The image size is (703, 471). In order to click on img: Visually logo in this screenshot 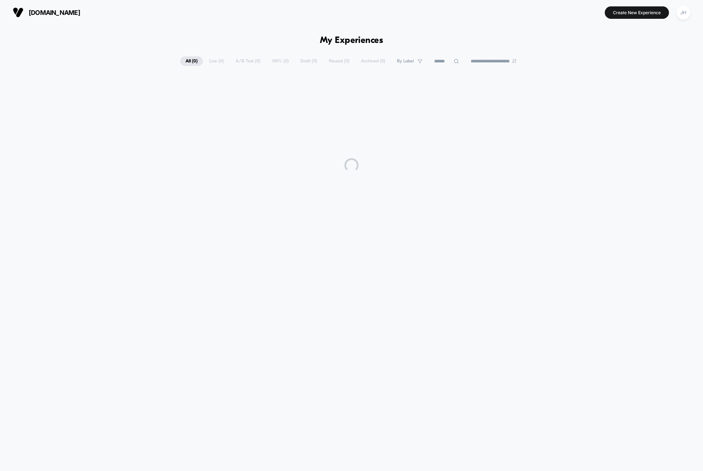, I will do `click(18, 12)`.